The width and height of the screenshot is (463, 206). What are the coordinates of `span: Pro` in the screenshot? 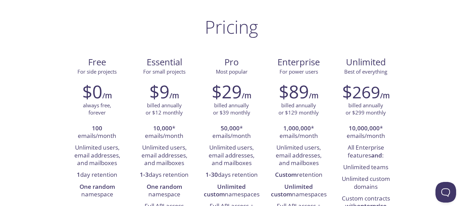 It's located at (231, 62).